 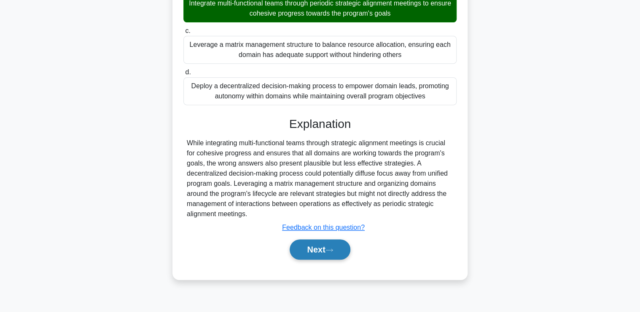 I want to click on div: Deploy a decentralized decision-making process to empower domain leads, promoting autonomy within..., so click(x=320, y=91).